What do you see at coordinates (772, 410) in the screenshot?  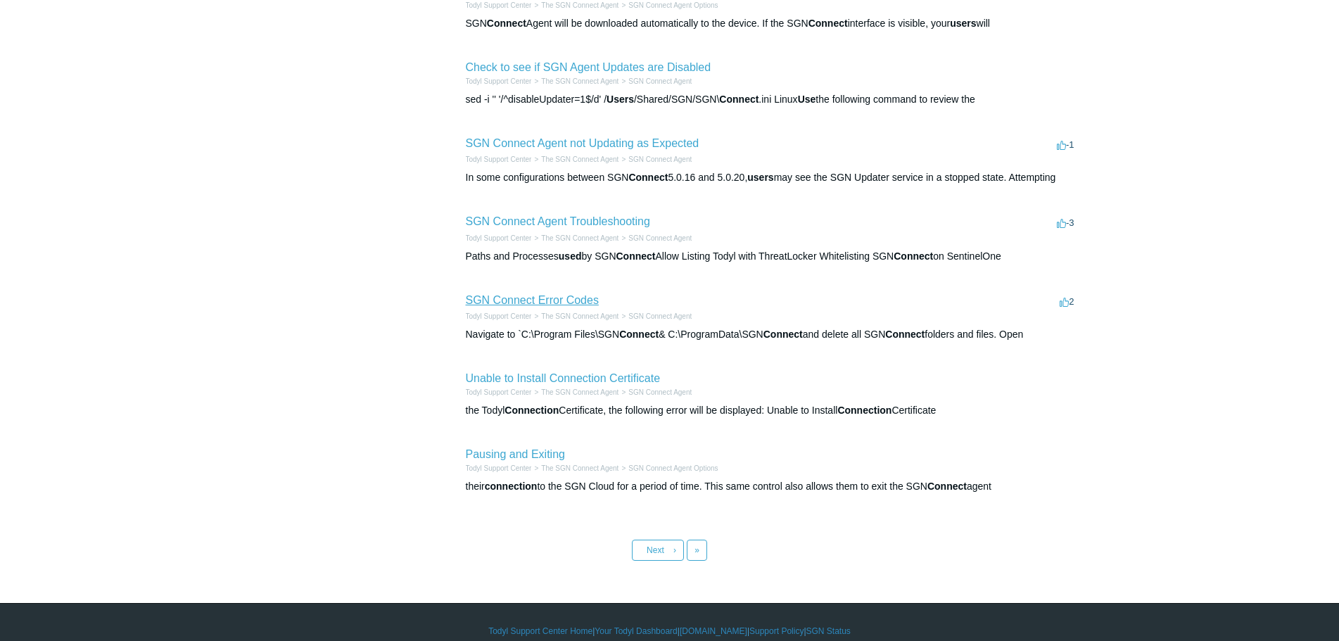 I see `div: the Todyl Certificate, the following error will be displayed: Unable to Install Certificate` at bounding box center [772, 410].